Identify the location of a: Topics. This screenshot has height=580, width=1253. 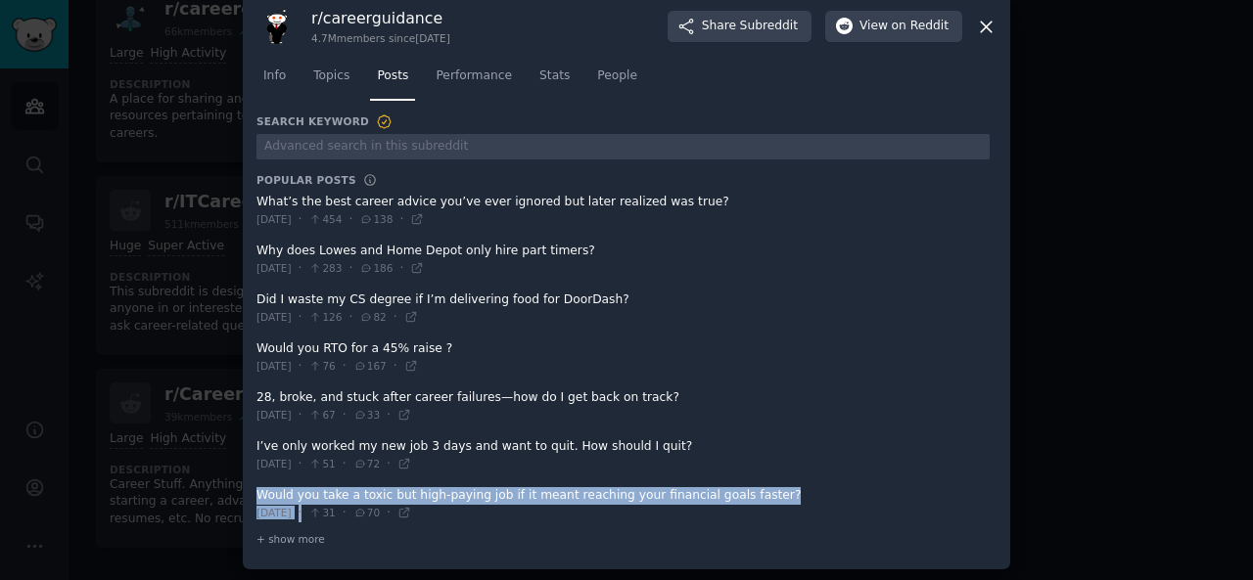
(331, 80).